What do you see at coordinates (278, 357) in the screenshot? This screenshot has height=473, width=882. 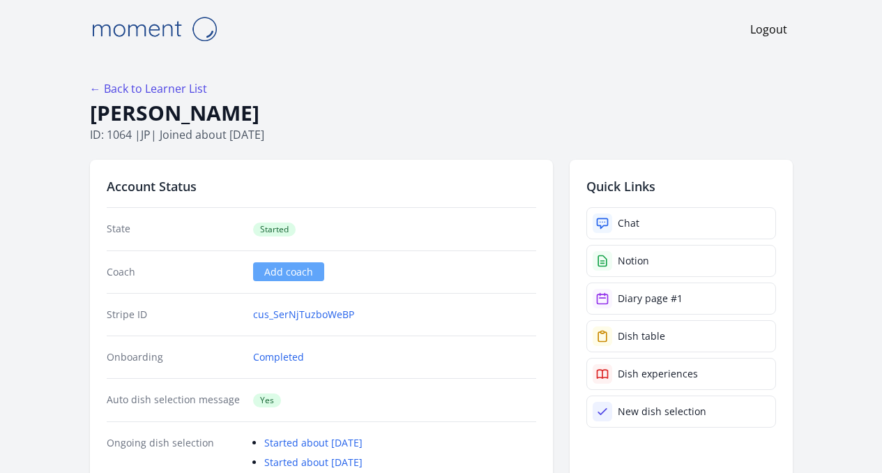 I see `a: Completed` at bounding box center [278, 357].